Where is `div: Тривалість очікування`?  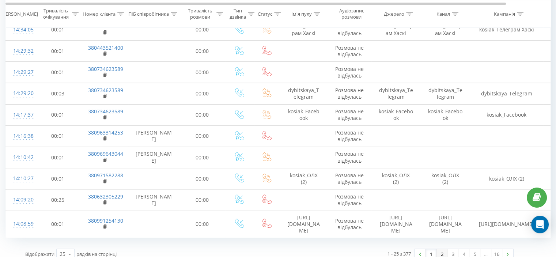
div: Тривалість очікування is located at coordinates (56, 14).